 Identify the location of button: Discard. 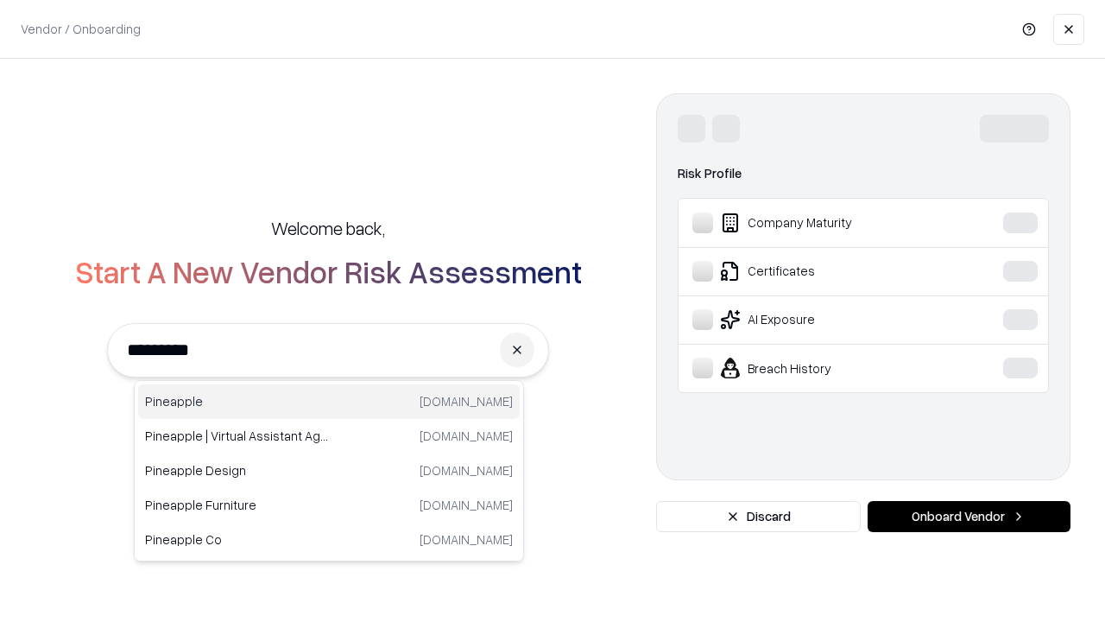
(758, 516).